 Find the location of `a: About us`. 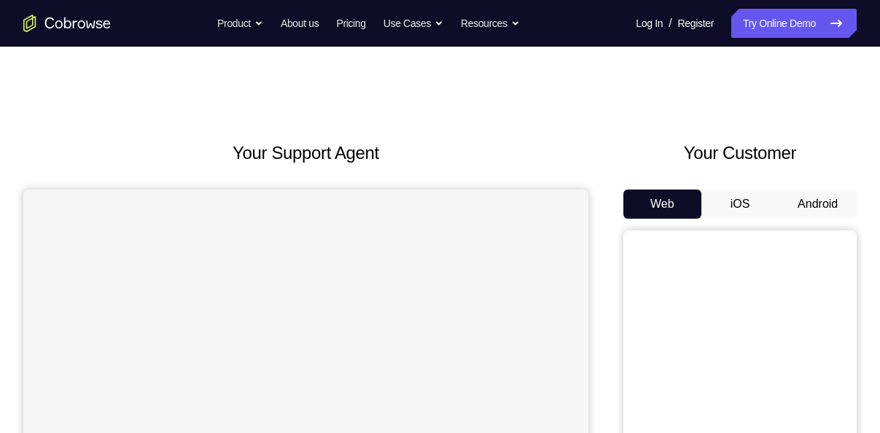

a: About us is located at coordinates (300, 23).